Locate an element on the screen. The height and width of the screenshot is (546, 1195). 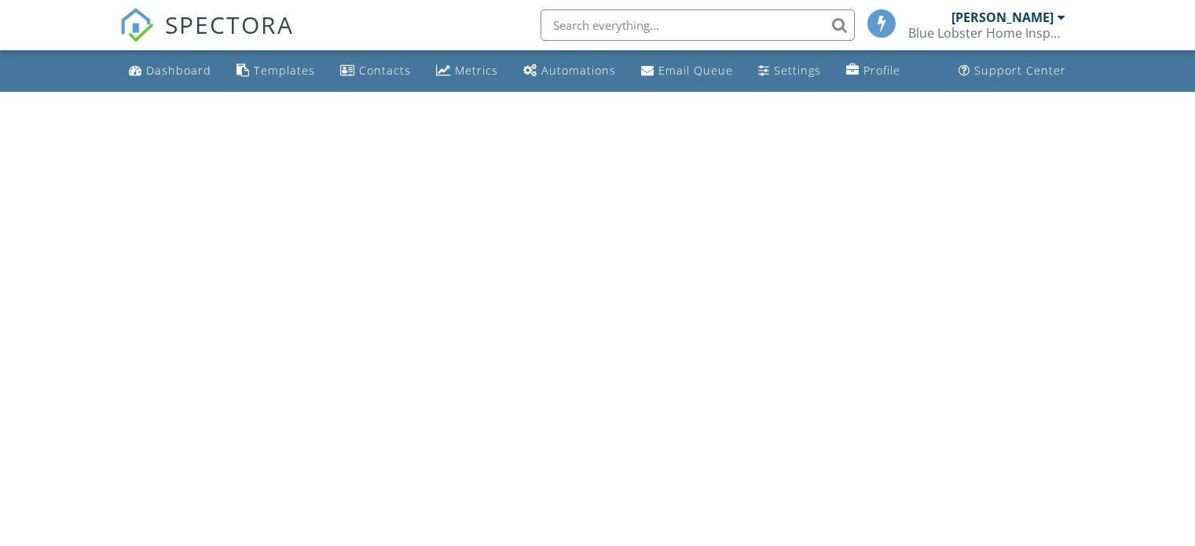
div: Dashboard is located at coordinates (178, 70).